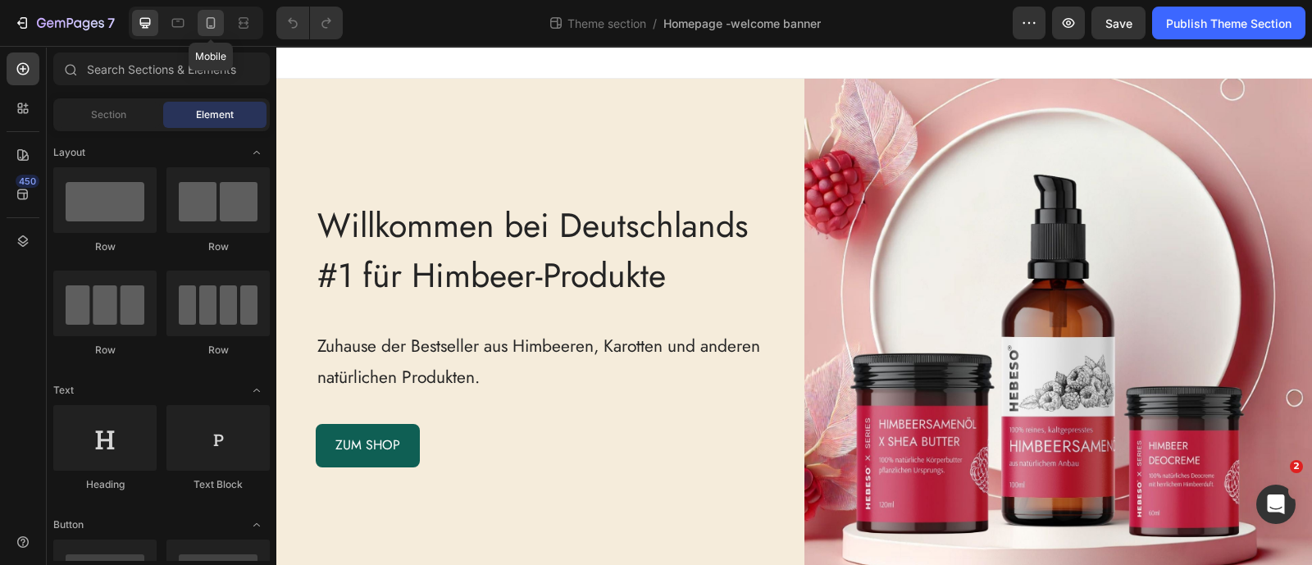 This screenshot has height=565, width=1312. Describe the element at coordinates (27, 181) in the screenshot. I see `div: 450` at that location.